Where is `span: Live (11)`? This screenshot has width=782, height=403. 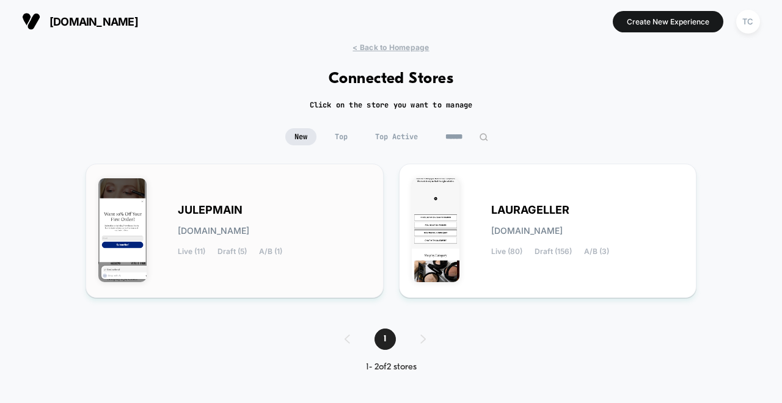
span: Live (11) is located at coordinates (191, 252).